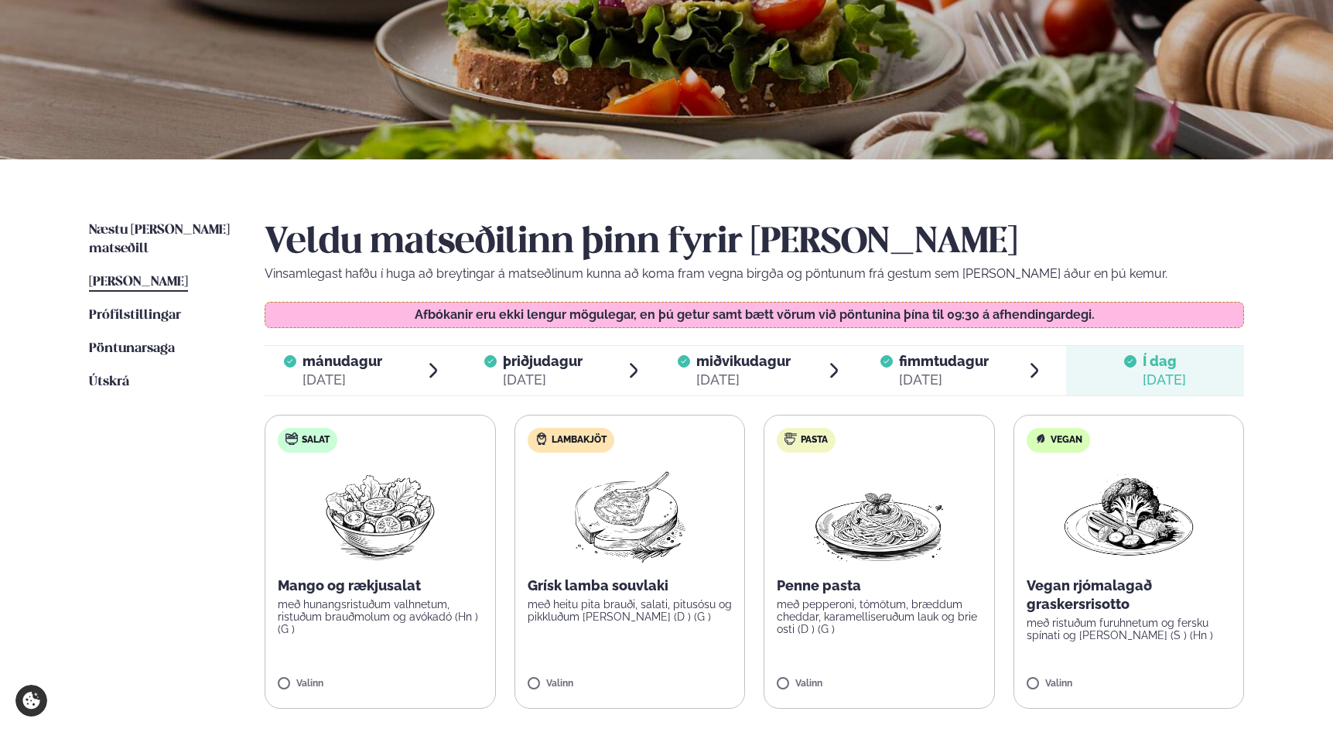  Describe the element at coordinates (1129, 514) in the screenshot. I see `img: Vegan.png` at that location.